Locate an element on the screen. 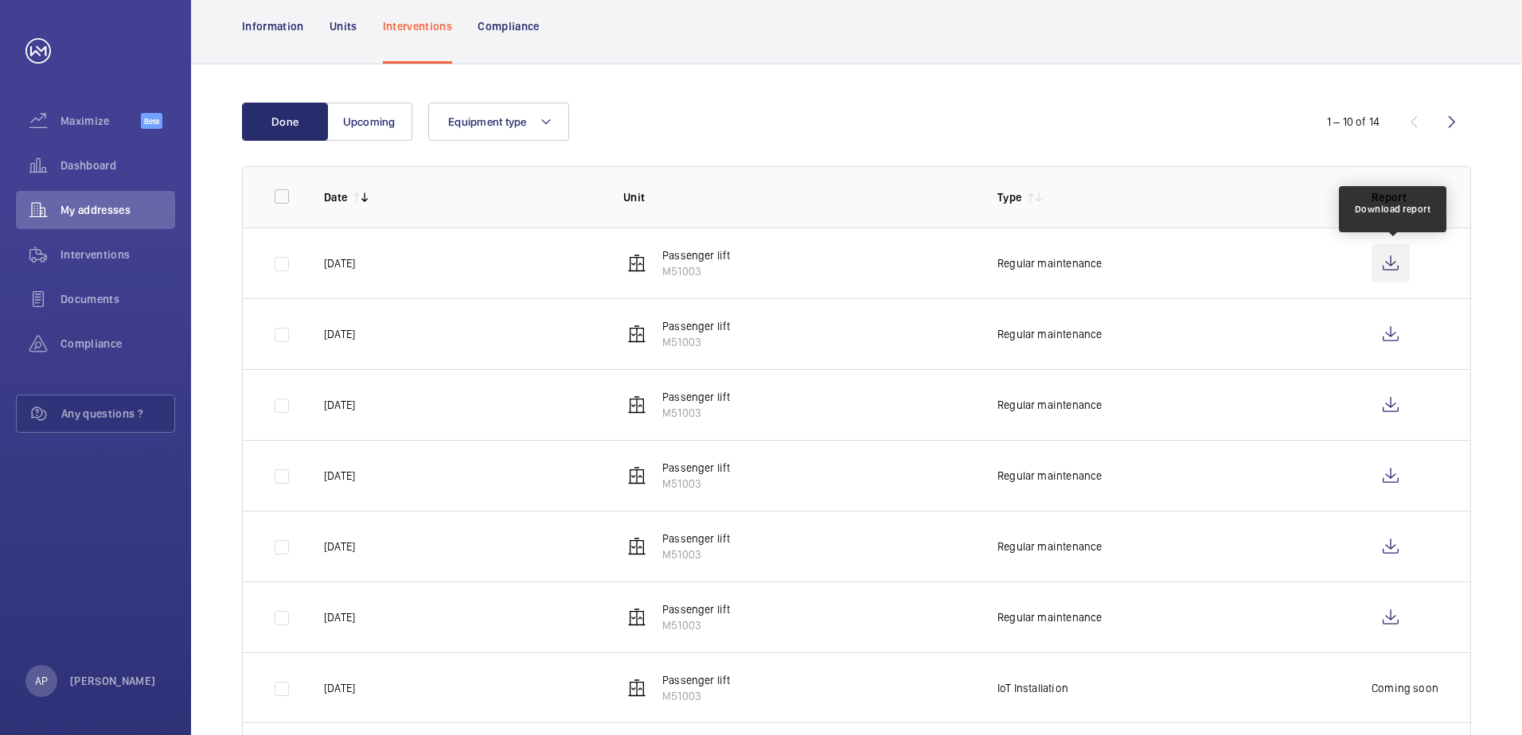 The height and width of the screenshot is (735, 1522). span: Beta is located at coordinates (151, 121).